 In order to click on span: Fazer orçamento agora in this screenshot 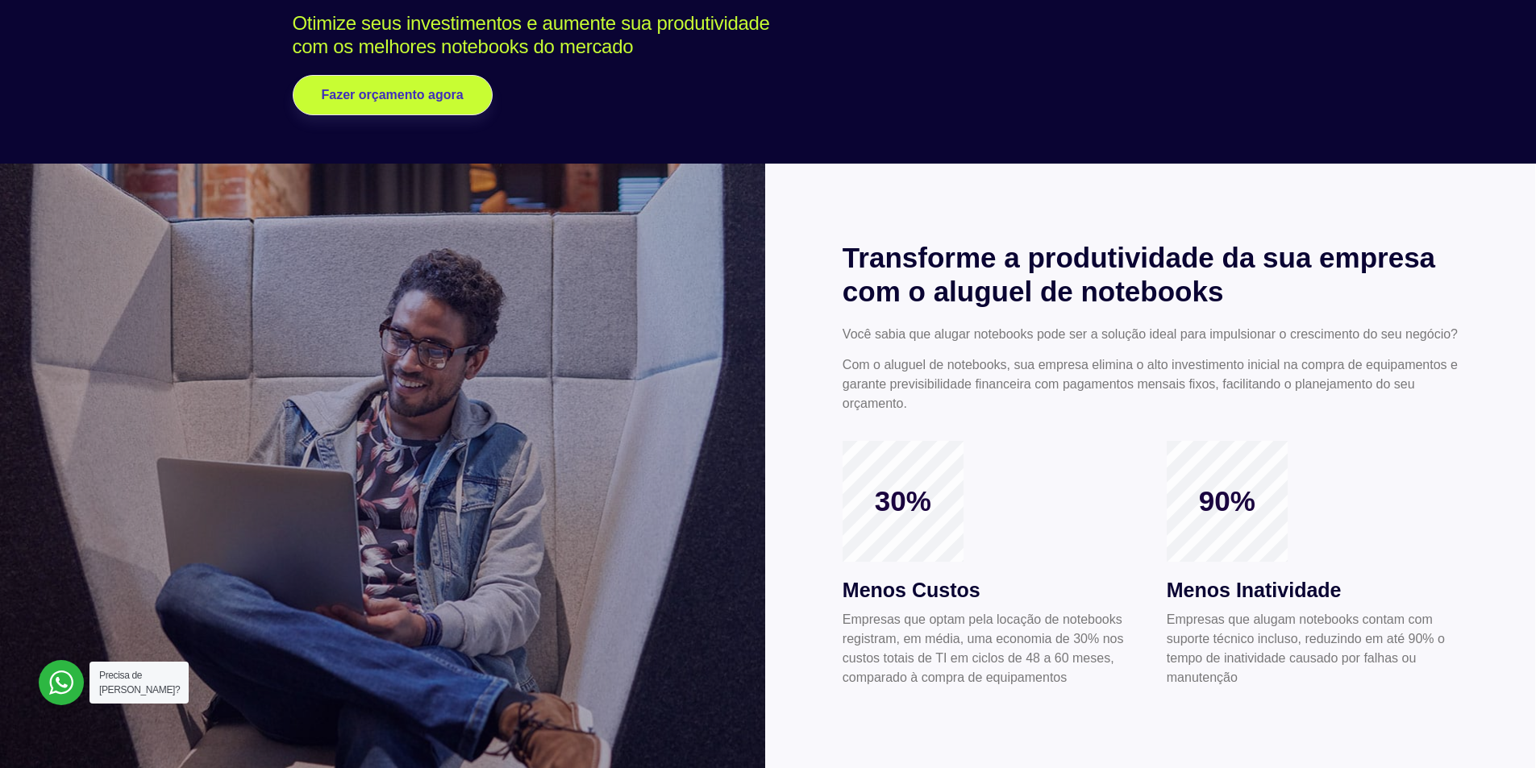, I will do `click(393, 95)`.